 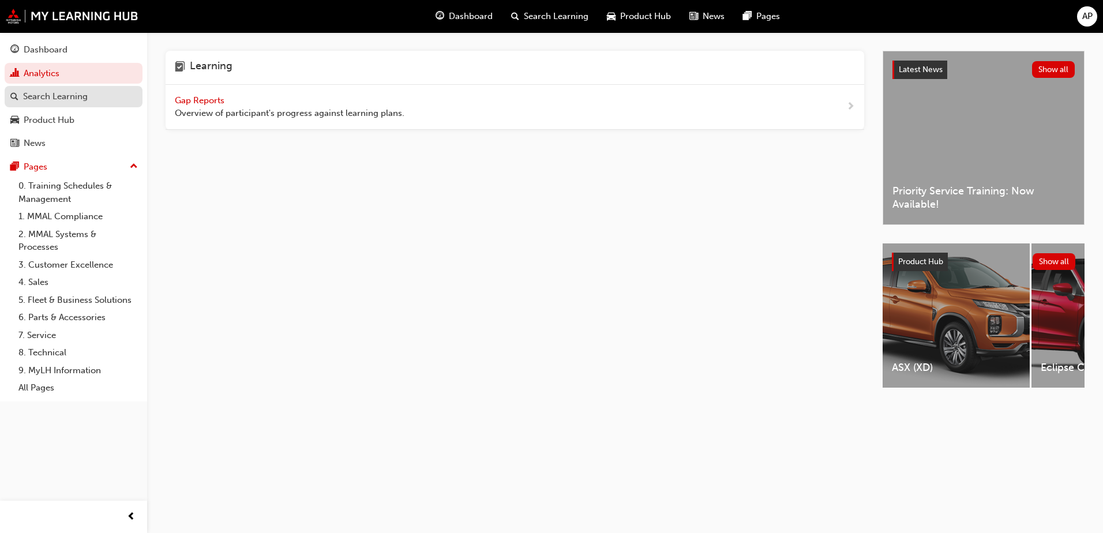 I want to click on button: Pages, so click(x=73, y=167).